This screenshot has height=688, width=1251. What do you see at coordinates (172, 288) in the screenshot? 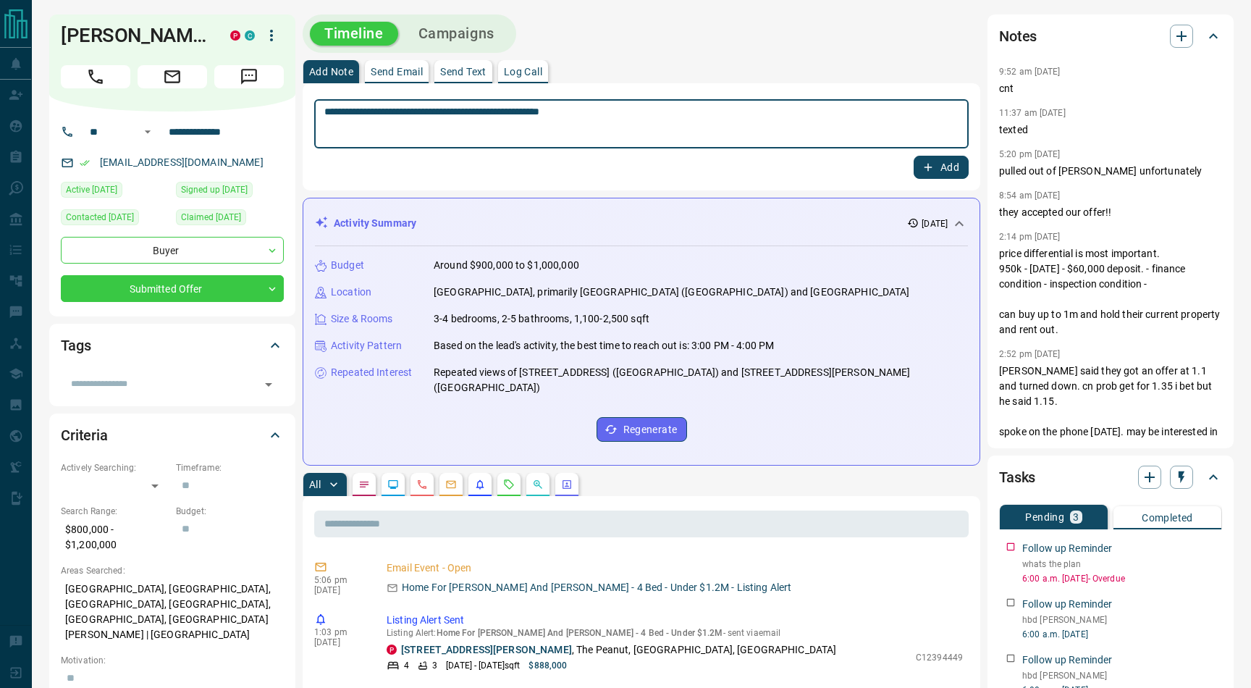
I see `div: Submitted Offer` at bounding box center [172, 288].